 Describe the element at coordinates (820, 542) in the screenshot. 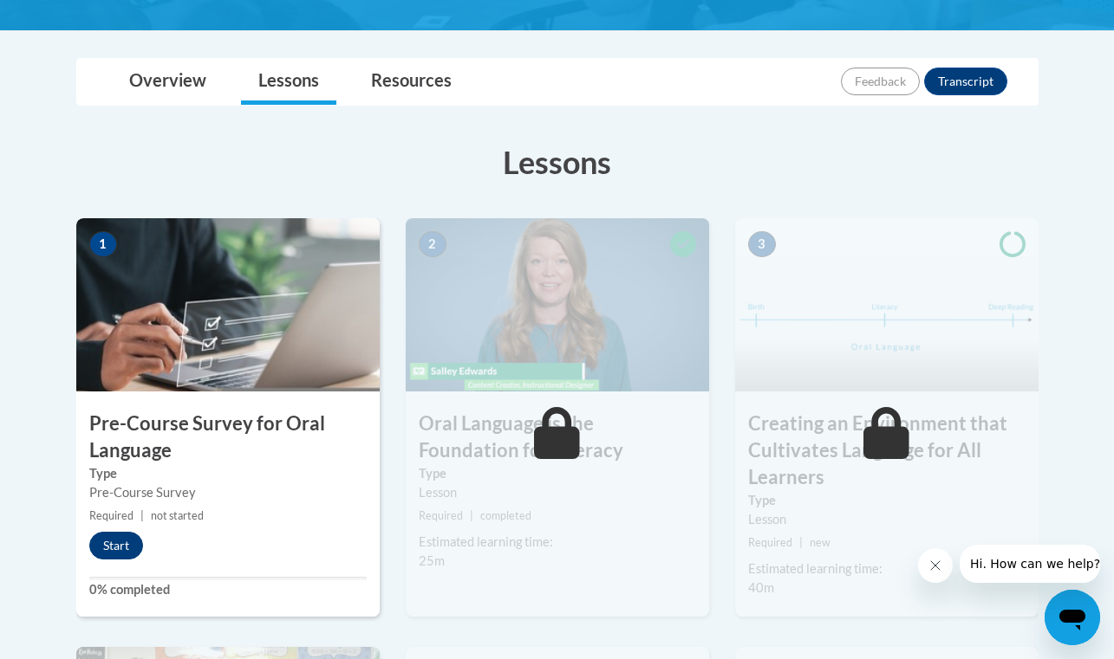

I see `span: new` at that location.